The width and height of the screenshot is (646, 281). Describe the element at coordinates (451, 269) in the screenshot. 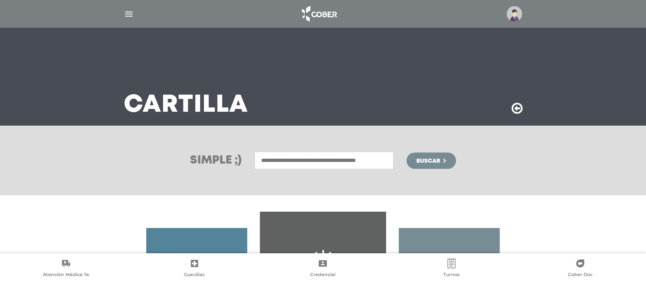

I see `a: Turnos` at that location.